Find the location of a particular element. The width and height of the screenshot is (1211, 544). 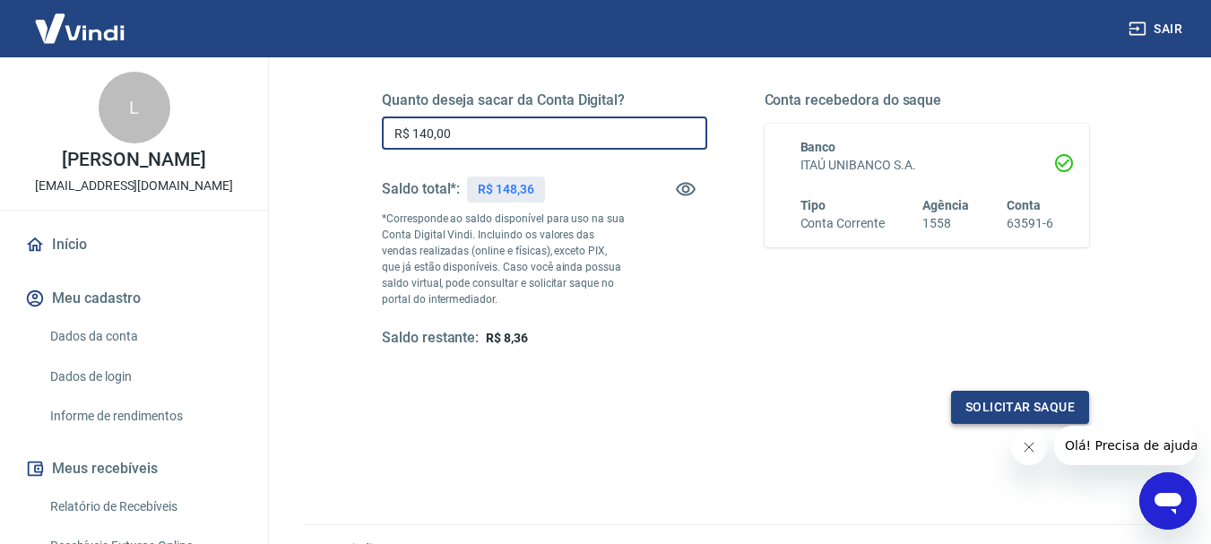

button: Solicitar saque is located at coordinates (1020, 407).